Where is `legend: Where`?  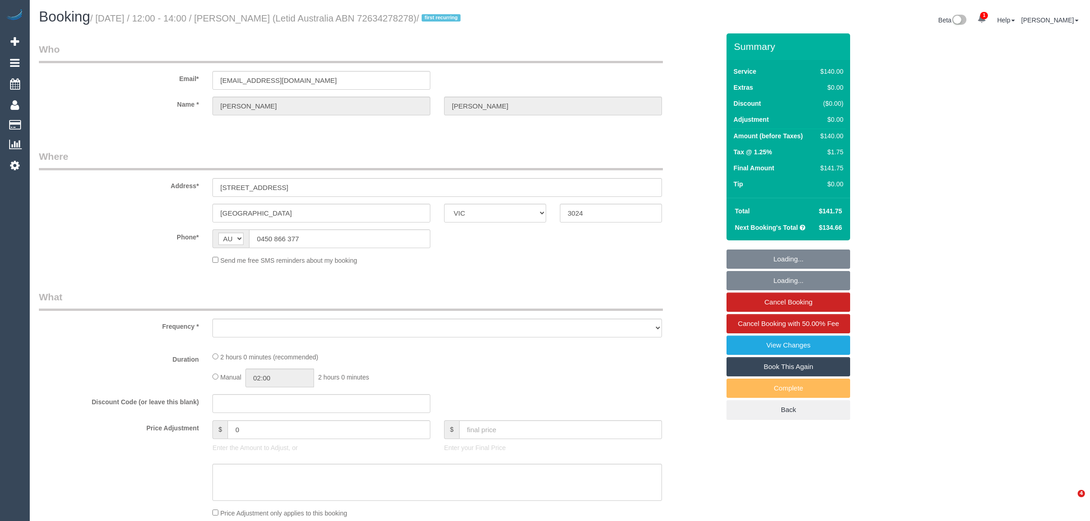 legend: Where is located at coordinates (351, 160).